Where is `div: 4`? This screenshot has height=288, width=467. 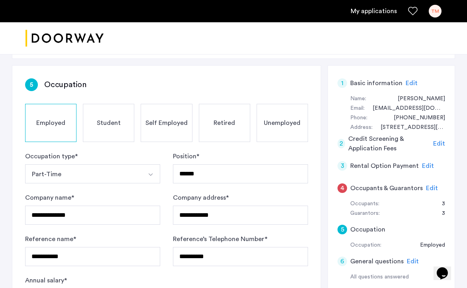
div: 4 is located at coordinates (342, 188).